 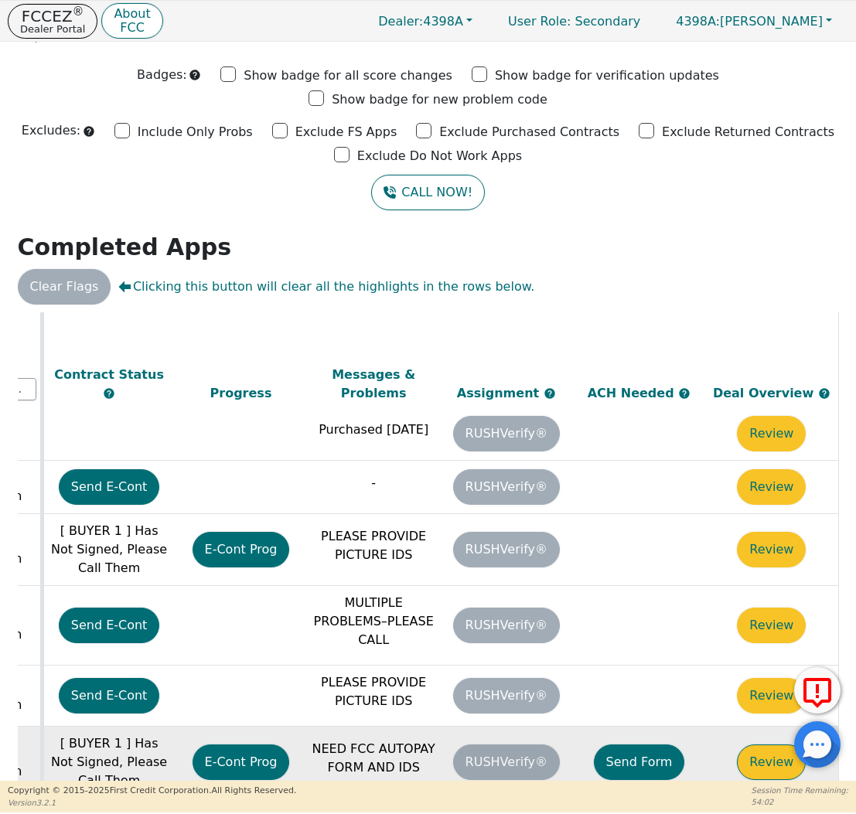 I want to click on p: Show badge for verification updates, so click(x=607, y=76).